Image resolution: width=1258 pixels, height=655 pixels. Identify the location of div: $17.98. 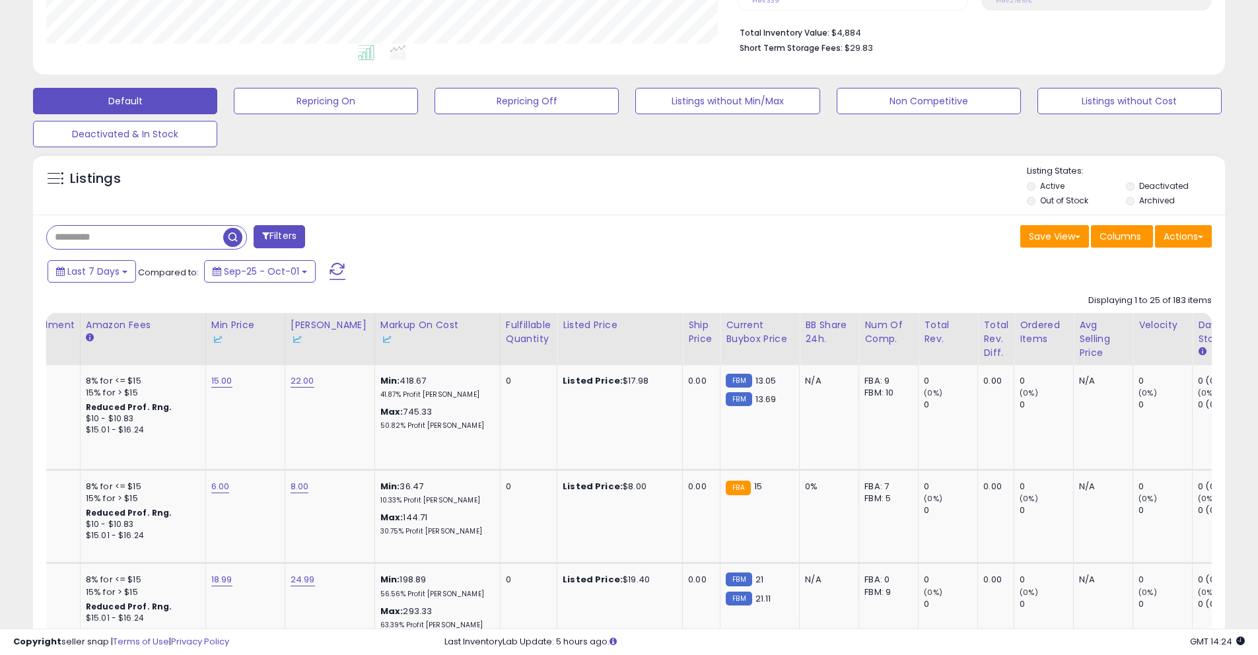
(618, 381).